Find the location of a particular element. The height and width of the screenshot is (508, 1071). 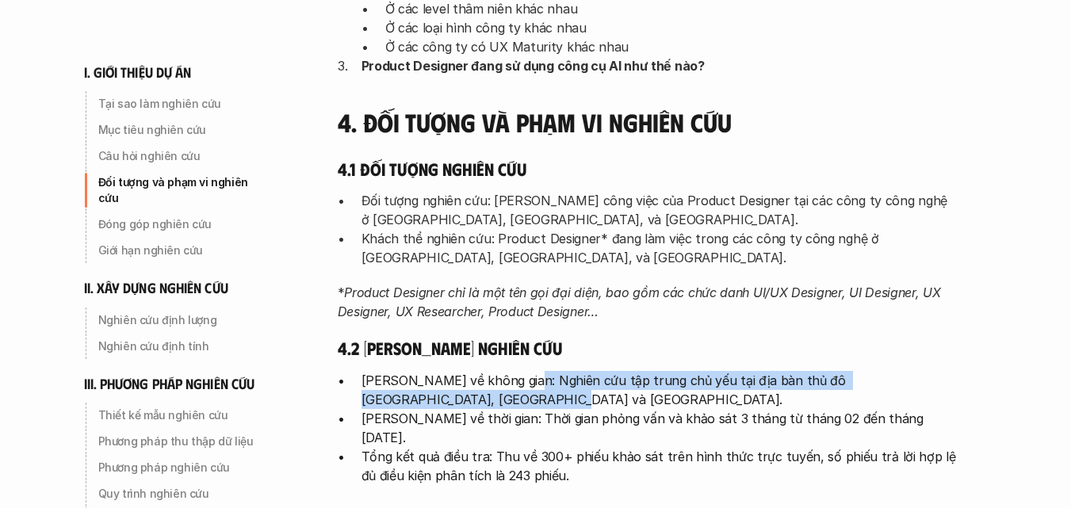

p: Câu hỏi nghiên cứu is located at coordinates (183, 156).